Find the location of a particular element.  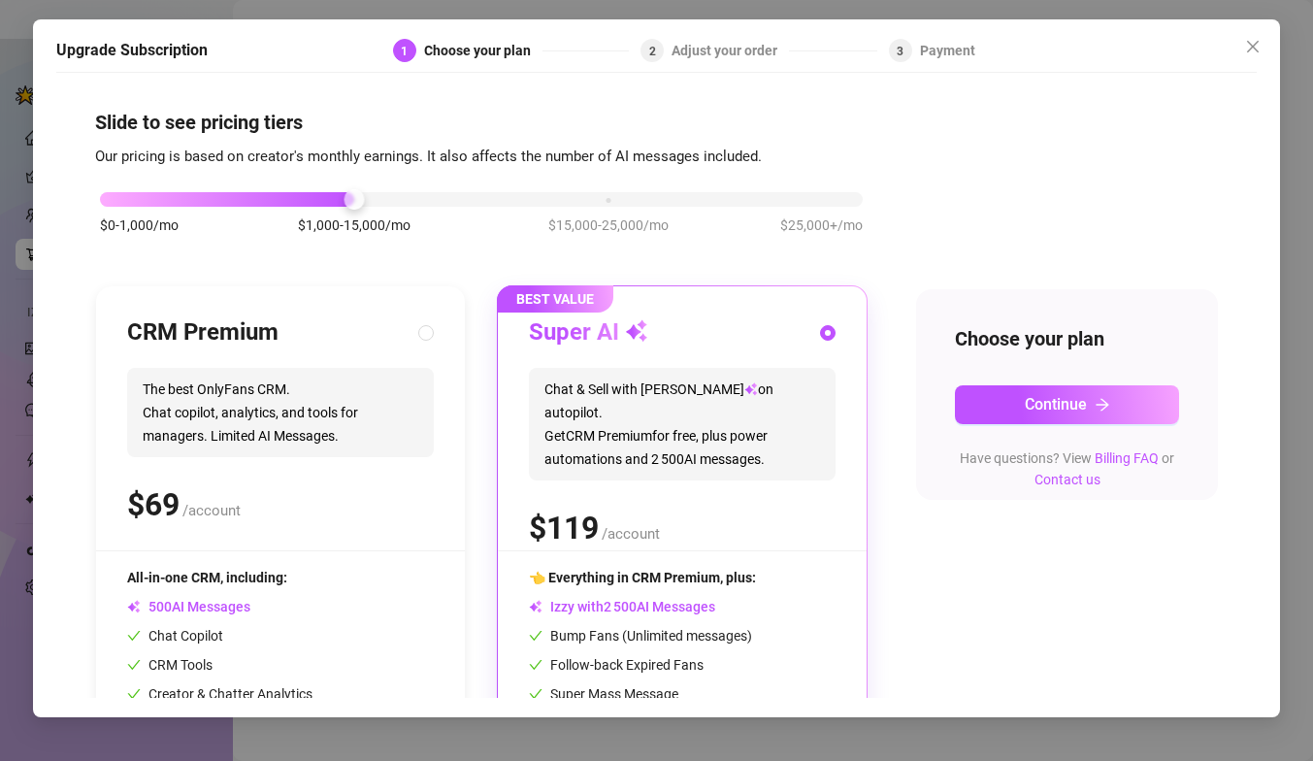

h5: Upgrade Subscription is located at coordinates (132, 50).